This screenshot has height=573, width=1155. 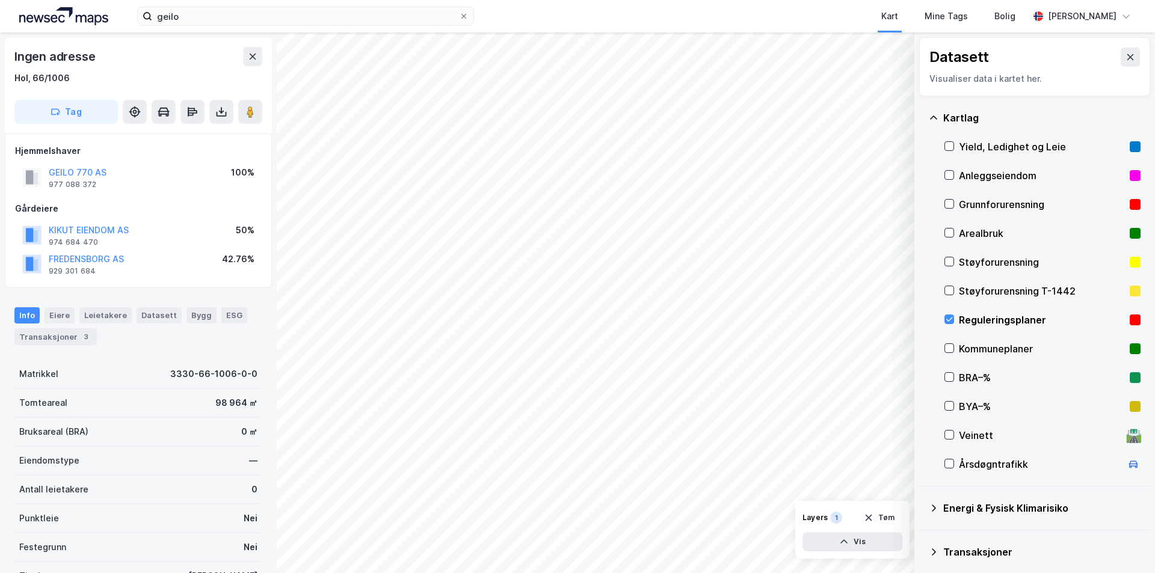 What do you see at coordinates (1042, 262) in the screenshot?
I see `div: Støyforurensning` at bounding box center [1042, 262].